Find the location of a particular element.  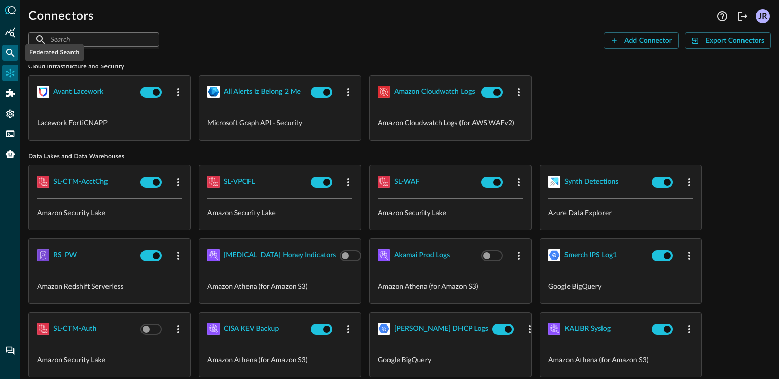

div: SL-WAF is located at coordinates (407, 182).